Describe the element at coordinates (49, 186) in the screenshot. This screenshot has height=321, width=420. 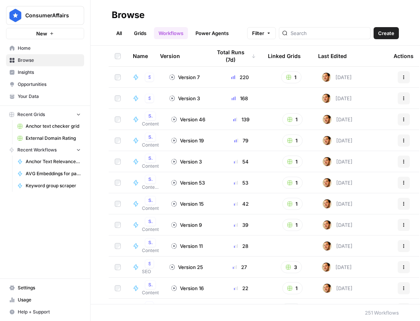
I see `a: Keyword group scraper` at that location.